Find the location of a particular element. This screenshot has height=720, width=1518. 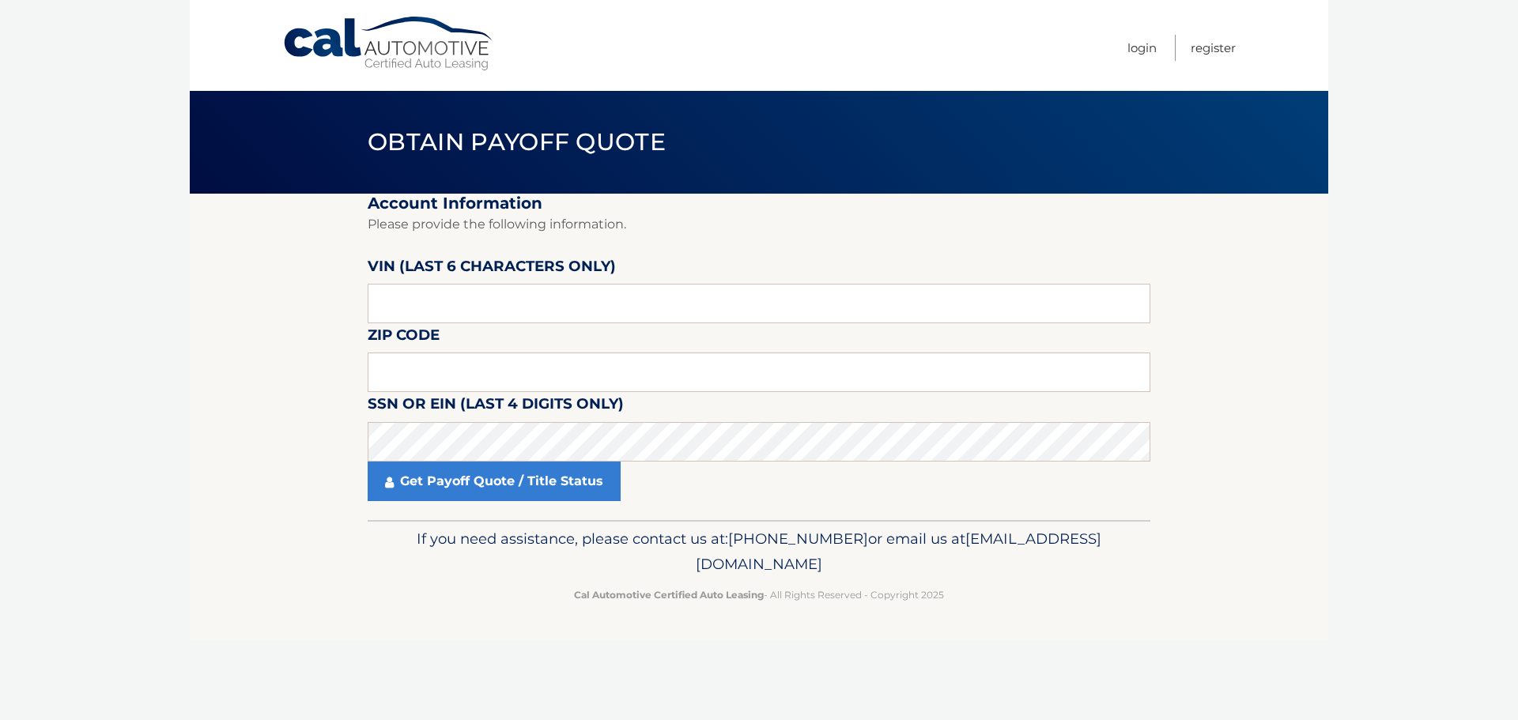

label: VIN (last 6 characters only) is located at coordinates (492, 269).